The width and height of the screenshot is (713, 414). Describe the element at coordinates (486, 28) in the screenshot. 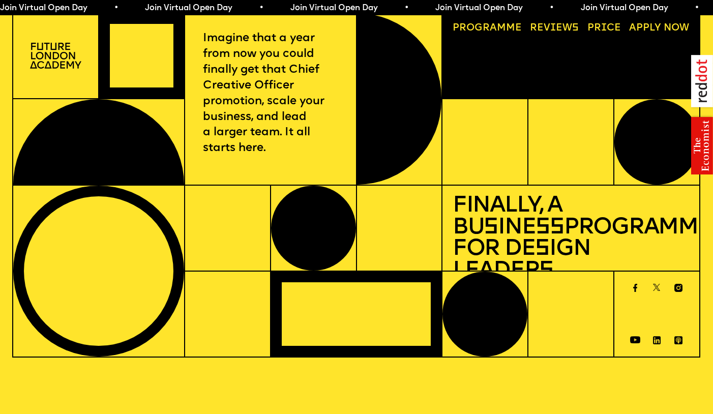

I see `a: Programme` at that location.